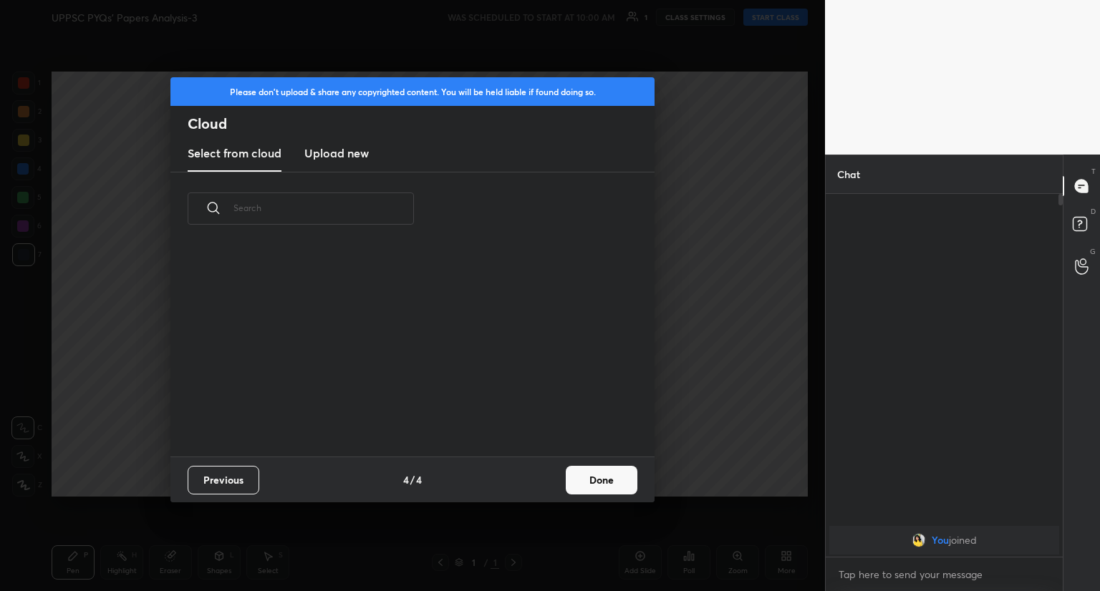 The height and width of the screenshot is (591, 1100). I want to click on h3: Upload new, so click(336, 153).